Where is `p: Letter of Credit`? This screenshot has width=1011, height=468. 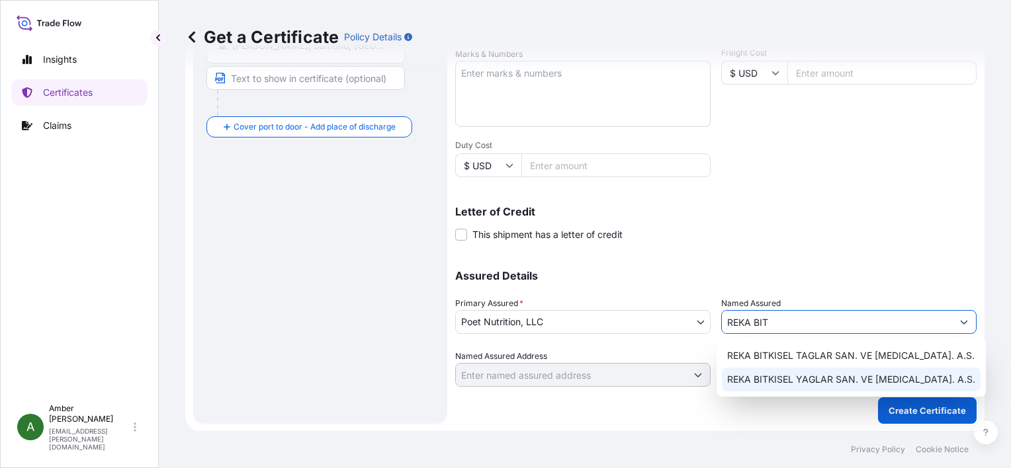 p: Letter of Credit is located at coordinates (716, 212).